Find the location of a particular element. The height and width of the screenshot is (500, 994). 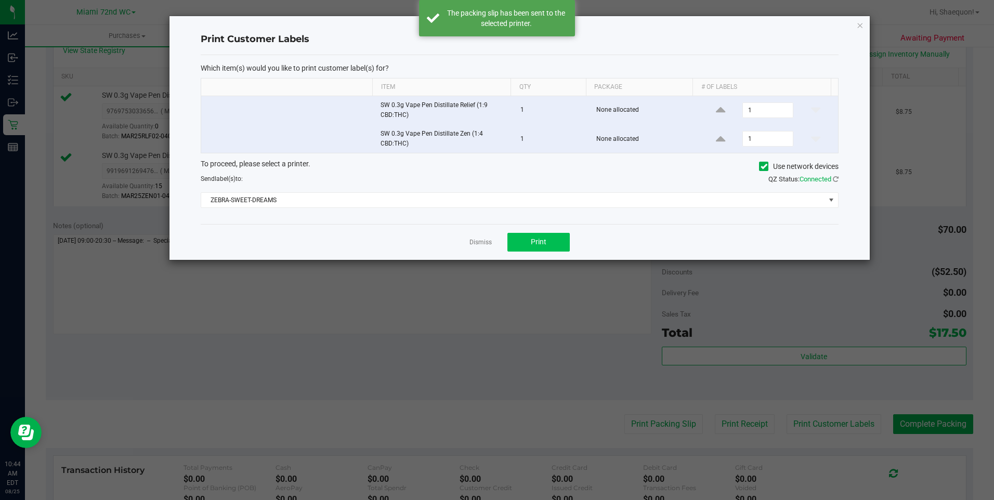

td: SW 0.3g Vape Pen Distillate Zen (1:4 CBD:THC) is located at coordinates (444, 139).